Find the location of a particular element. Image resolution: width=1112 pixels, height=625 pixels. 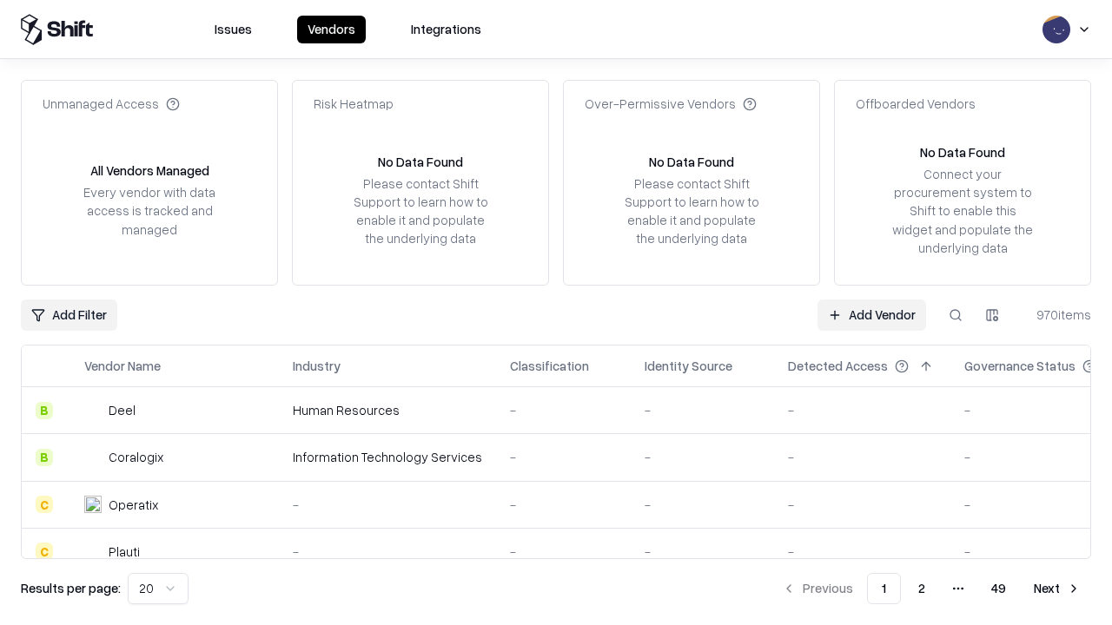

div: Vendor Name is located at coordinates (122, 366).